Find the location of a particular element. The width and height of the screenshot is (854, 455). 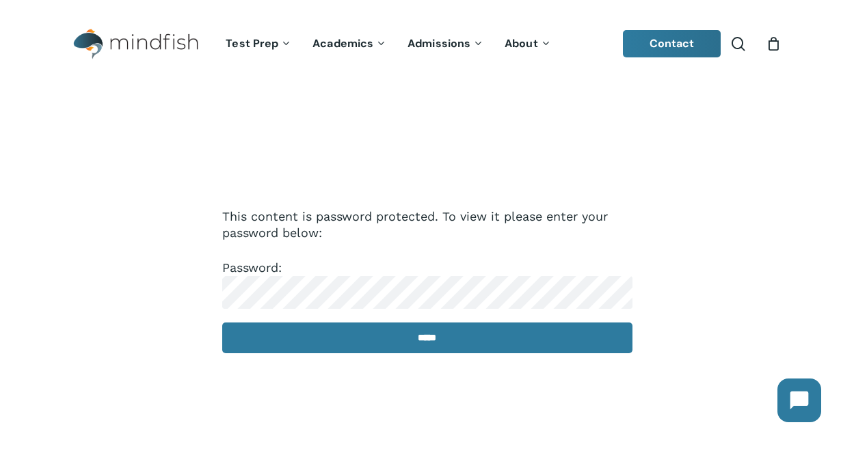

header: Main Menu is located at coordinates (427, 44).